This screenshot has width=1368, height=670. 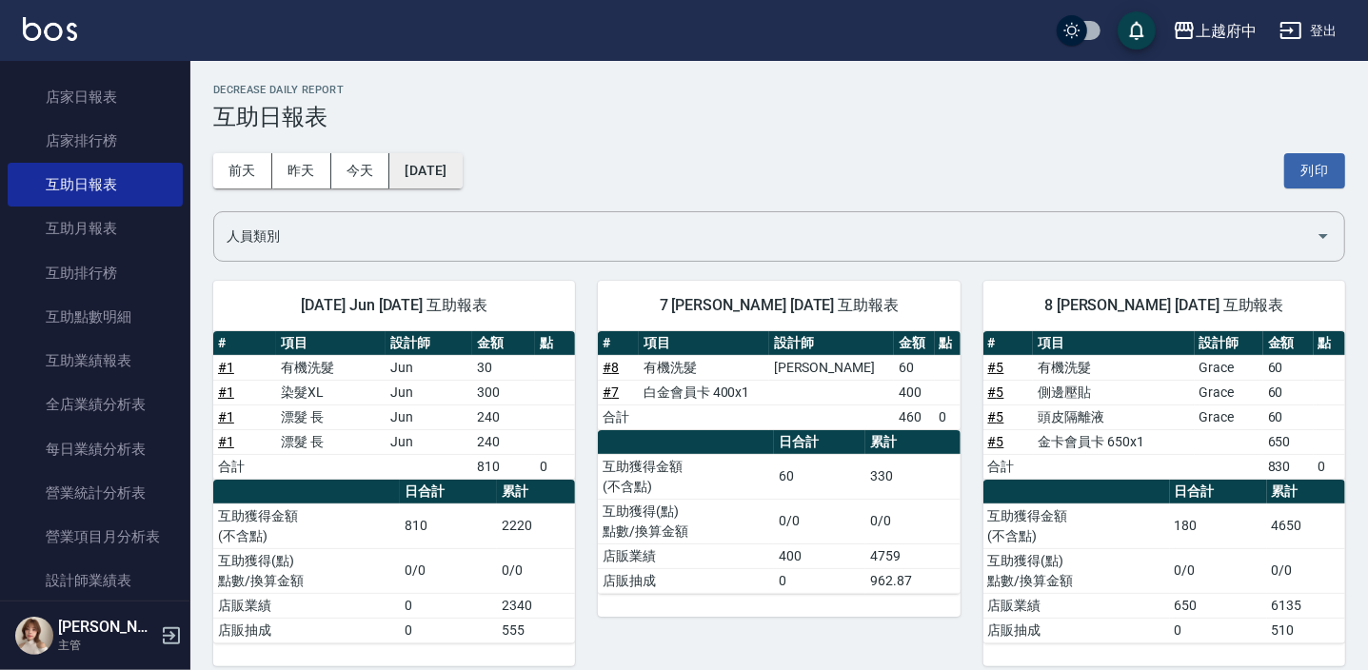 I want to click on td: 4650, so click(x=1306, y=526).